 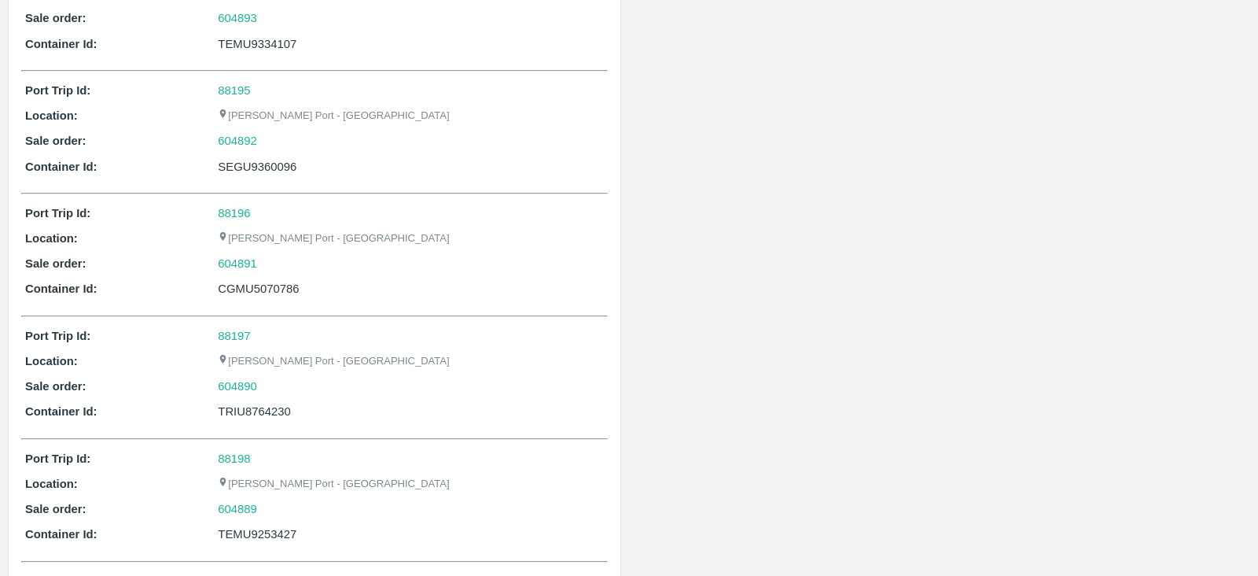 I want to click on div: TEMU9334107, so click(x=410, y=44).